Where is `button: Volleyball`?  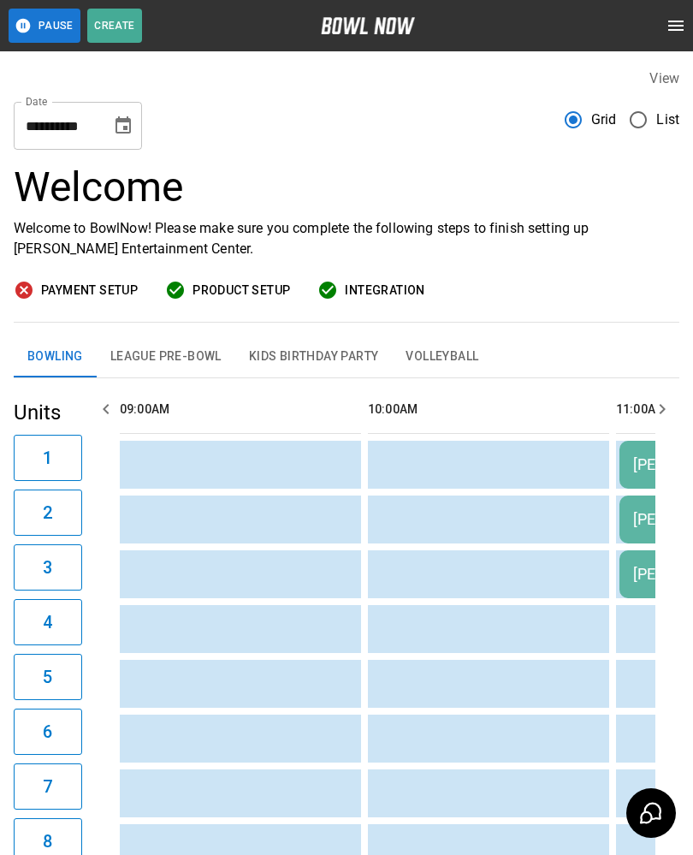
button: Volleyball is located at coordinates (441, 357).